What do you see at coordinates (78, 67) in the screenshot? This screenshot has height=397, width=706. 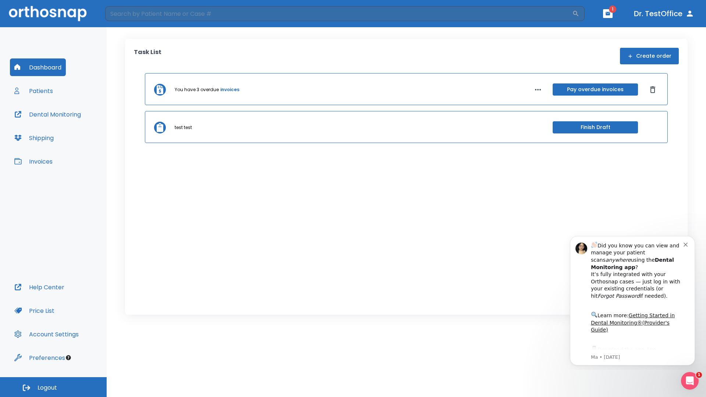 I see `div: Message content` at bounding box center [78, 67].